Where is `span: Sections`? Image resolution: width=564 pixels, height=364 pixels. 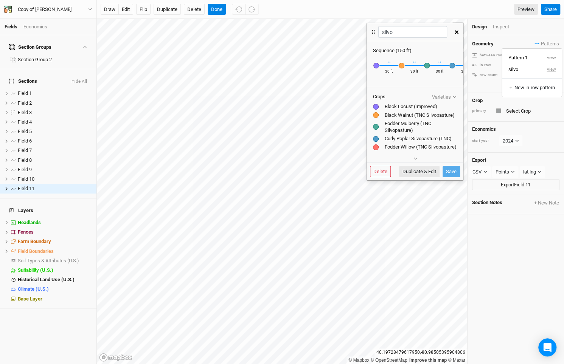
span: Sections is located at coordinates (23, 81).